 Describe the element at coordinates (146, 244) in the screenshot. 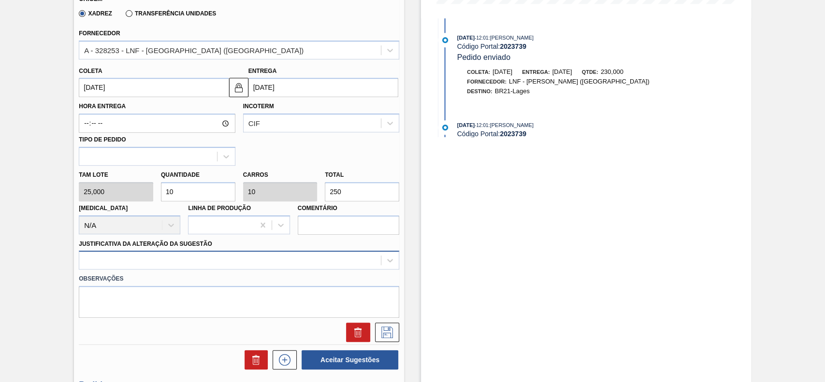

I see `label: Justificativa da Alteração da Sugestão` at that location.